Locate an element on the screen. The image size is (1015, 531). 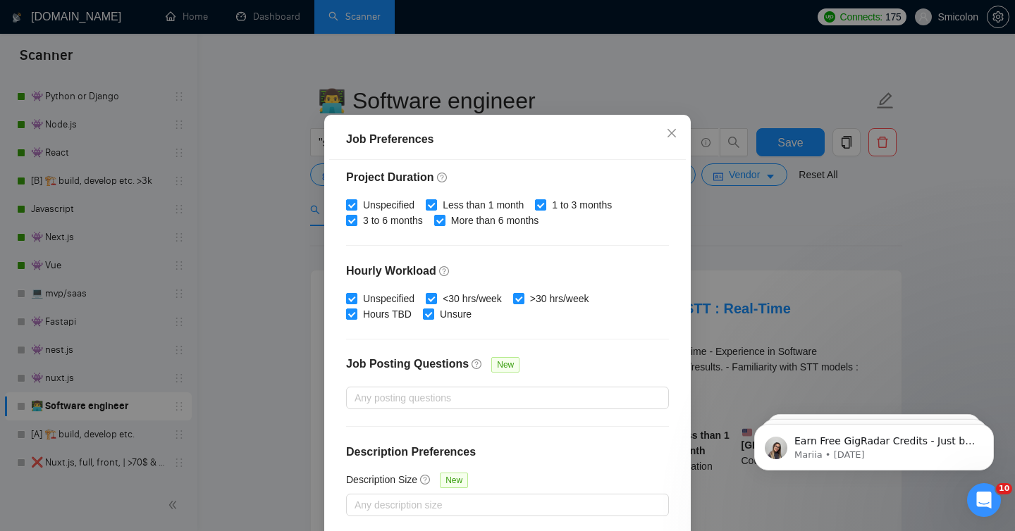
p: Message from Mariia, sent 5w ago is located at coordinates (152, 61).